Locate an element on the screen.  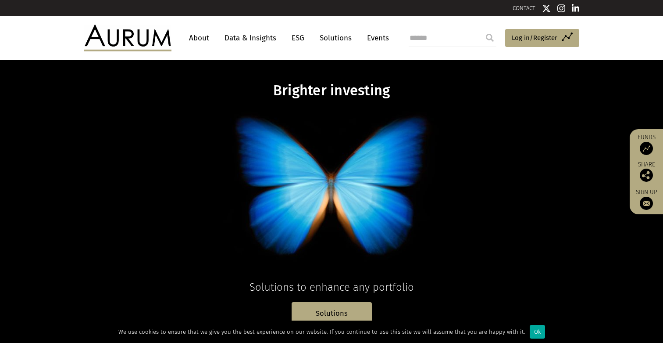
a: Funds is located at coordinates (646, 144).